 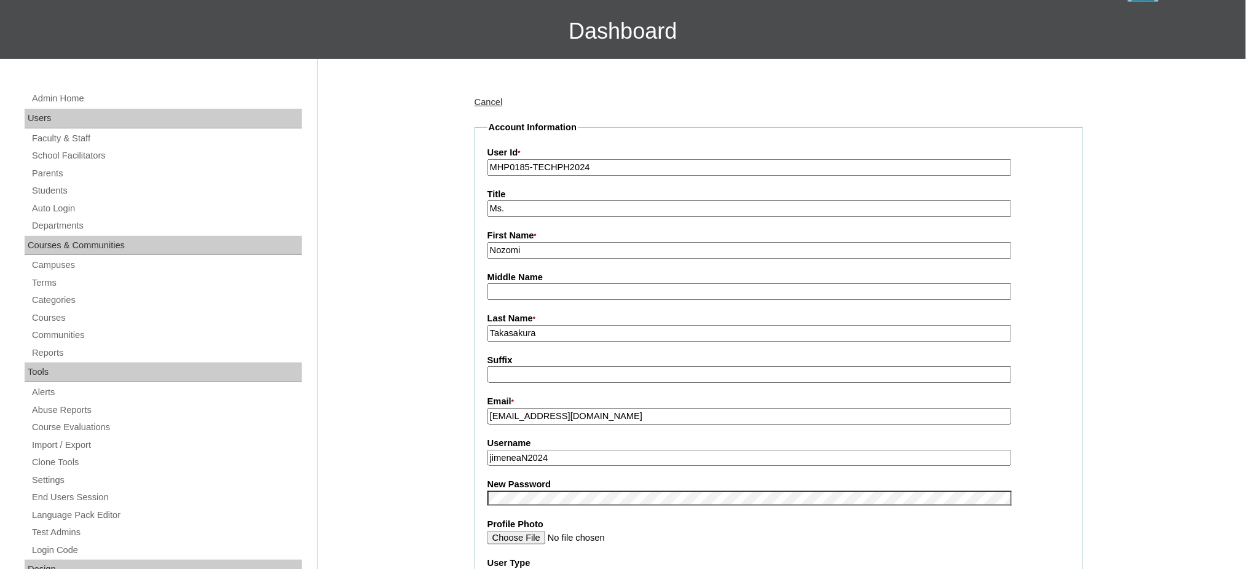 I want to click on a: Login Code, so click(x=166, y=550).